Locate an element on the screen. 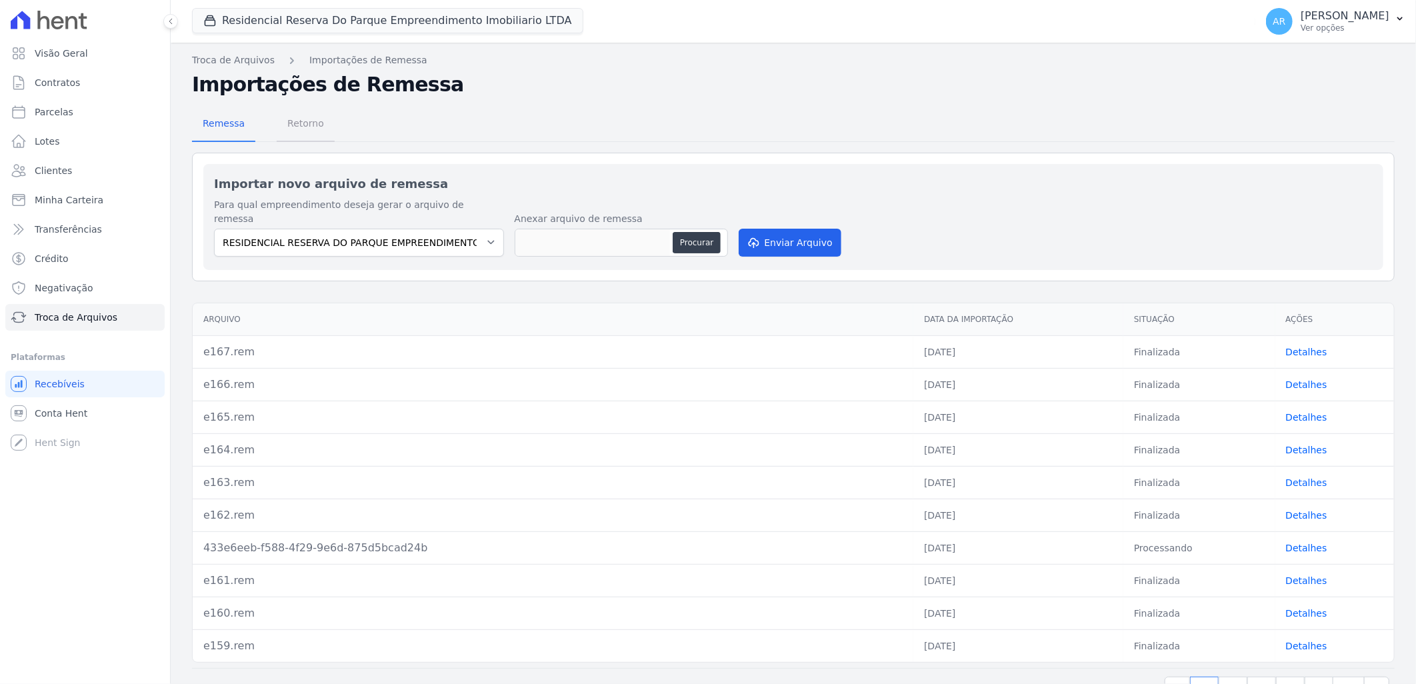  a: Clientes is located at coordinates (85, 171).